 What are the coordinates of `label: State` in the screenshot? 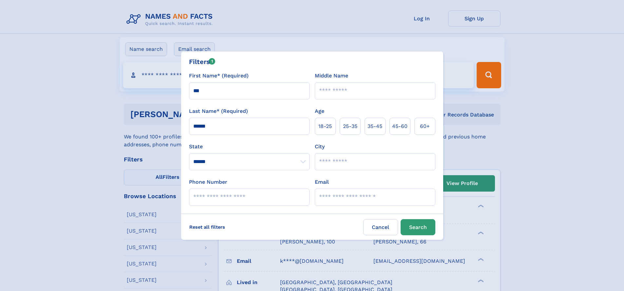 It's located at (249, 146).